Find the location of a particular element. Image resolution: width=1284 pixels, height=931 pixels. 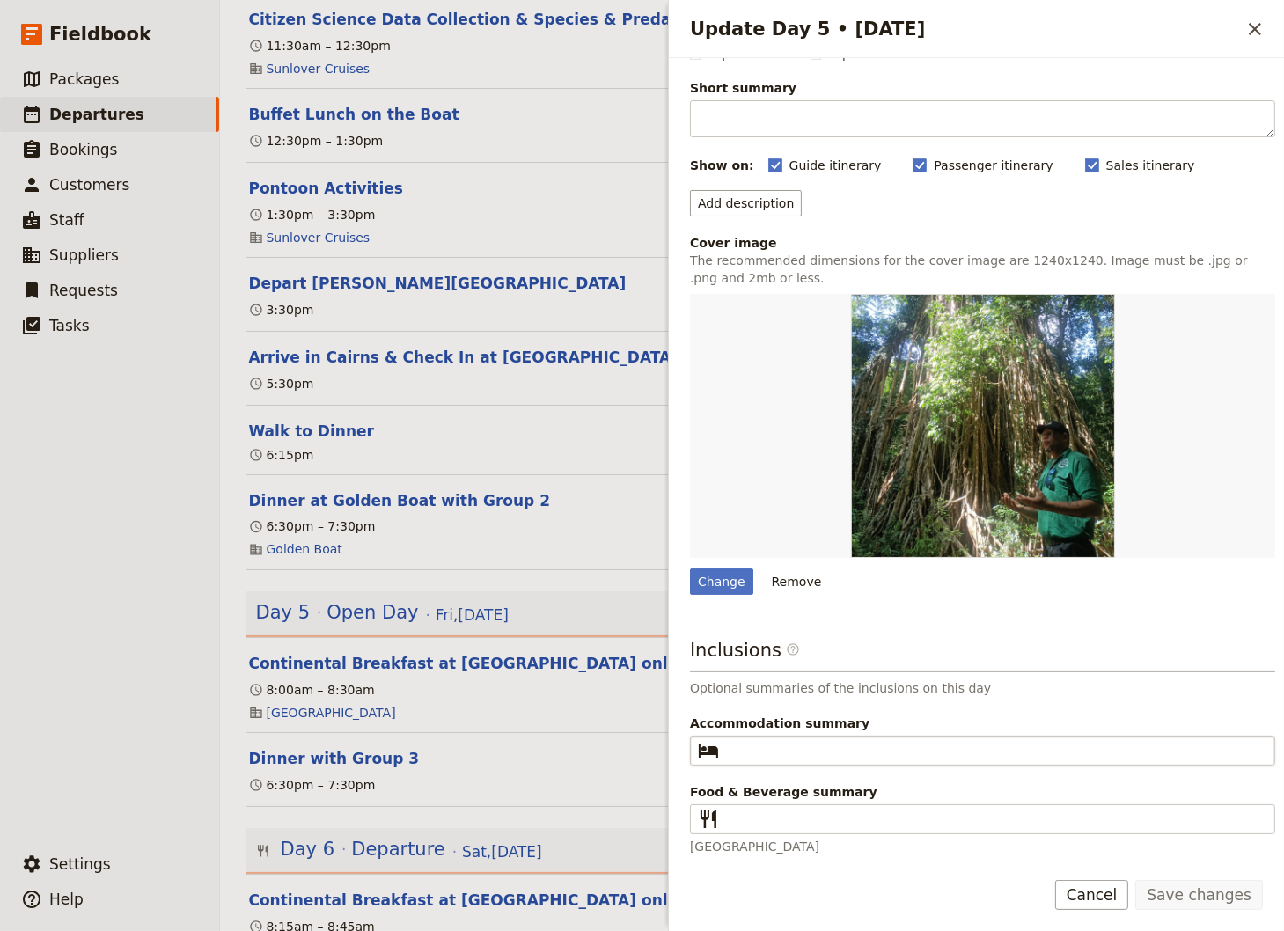

input: Food & Beverage summary​ is located at coordinates (995, 820).